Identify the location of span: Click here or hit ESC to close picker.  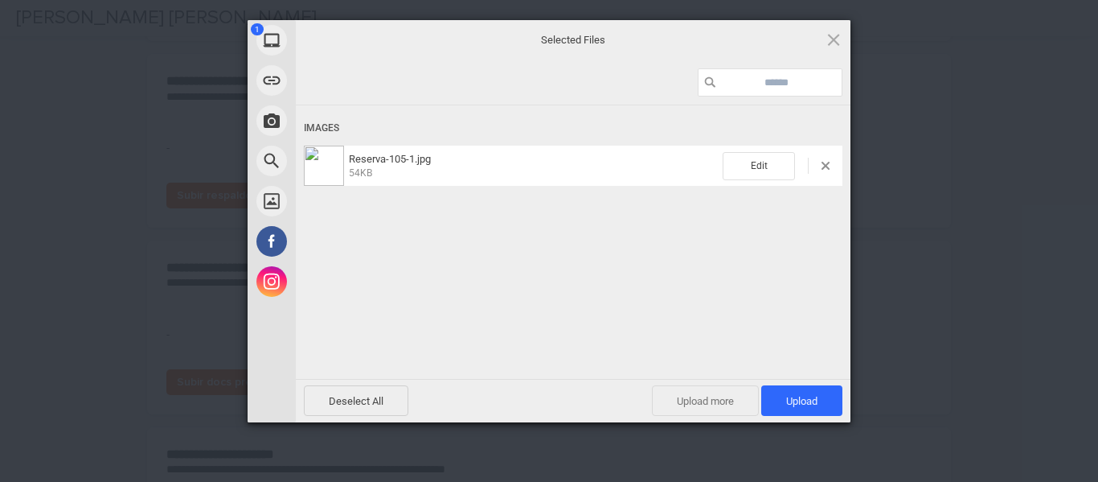
(834, 39).